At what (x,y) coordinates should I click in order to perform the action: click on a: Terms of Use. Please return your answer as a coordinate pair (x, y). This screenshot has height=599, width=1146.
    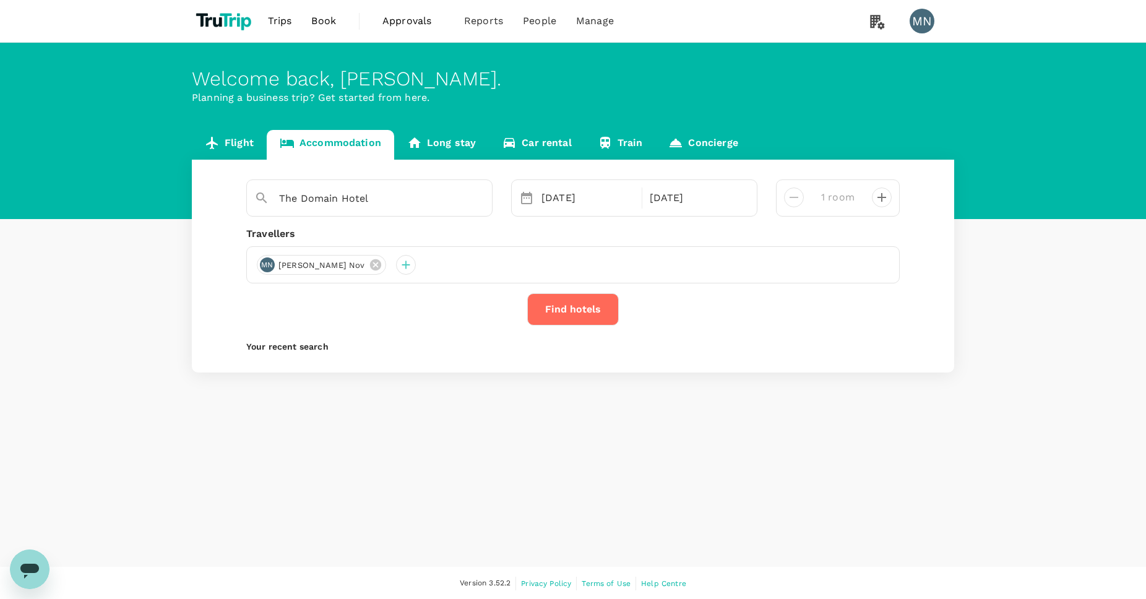
    Looking at the image, I should click on (606, 584).